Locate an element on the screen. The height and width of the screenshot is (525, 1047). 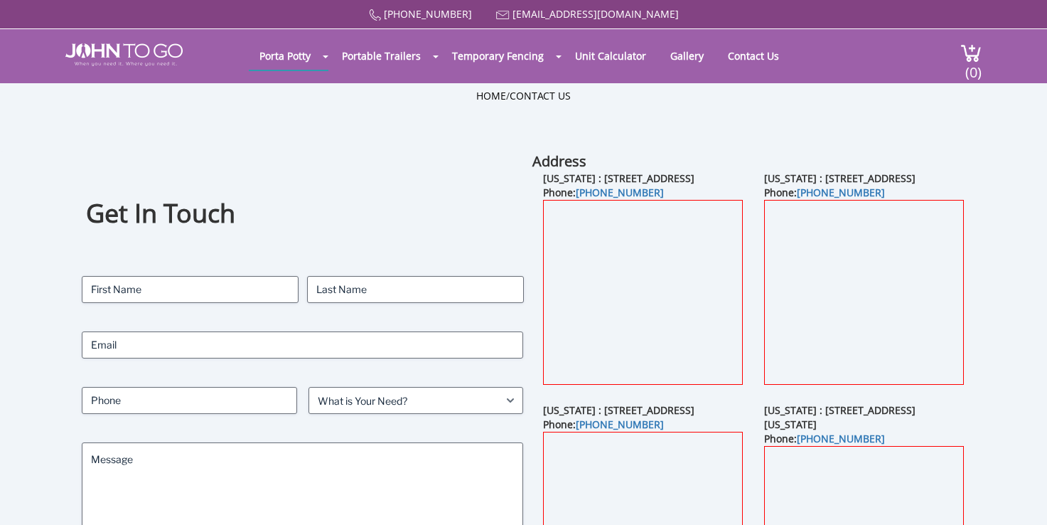
button: Live Chat is located at coordinates (1019, 496).